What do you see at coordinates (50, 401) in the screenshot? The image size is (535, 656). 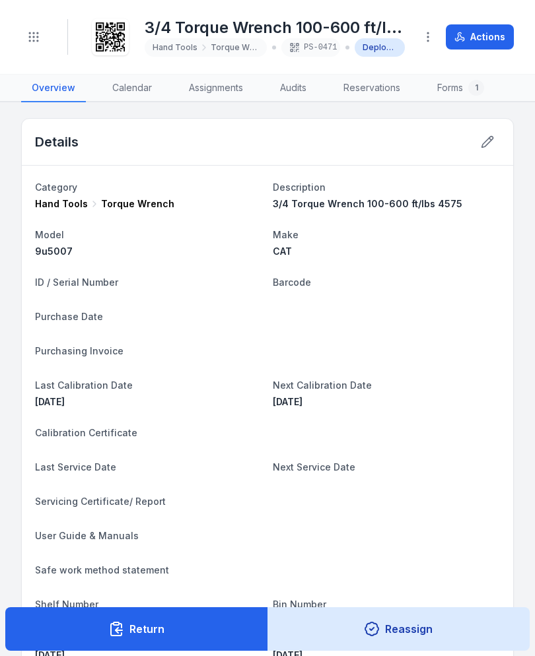 I see `time: 17/3/2025, 12:00:00 am` at bounding box center [50, 401].